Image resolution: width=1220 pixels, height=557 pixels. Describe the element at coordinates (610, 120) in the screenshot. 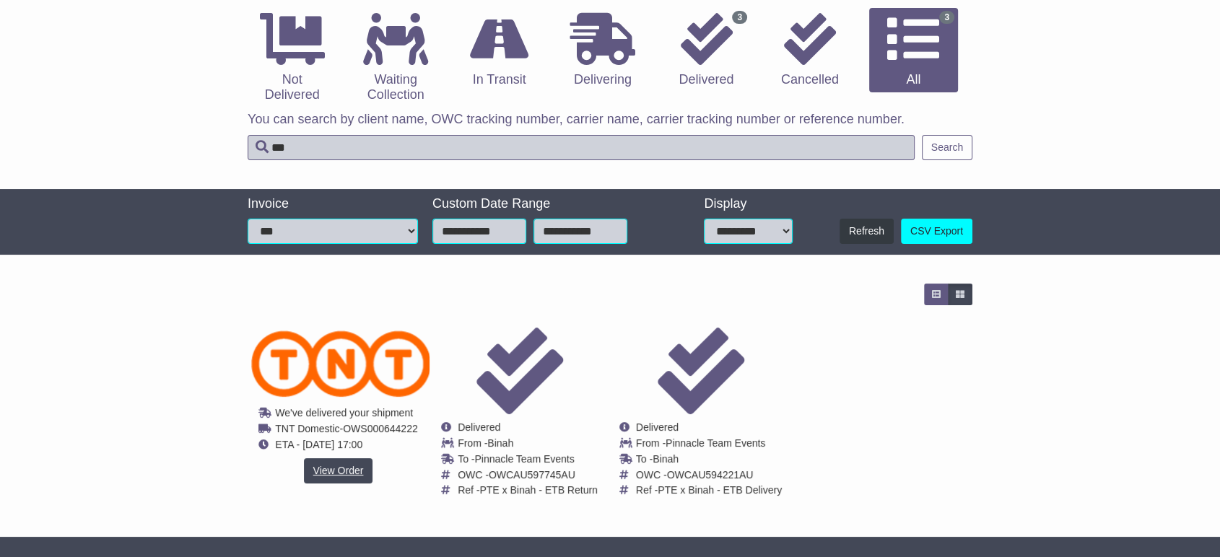

I see `p: You can search by client name, OWC tracking number, carrier name, carrier tracking number or refe...` at that location.